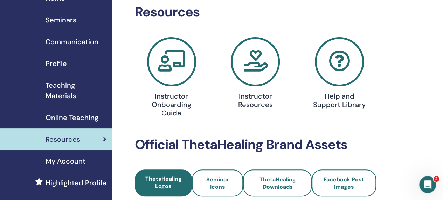 The image size is (443, 200). I want to click on span: 2, so click(437, 179).